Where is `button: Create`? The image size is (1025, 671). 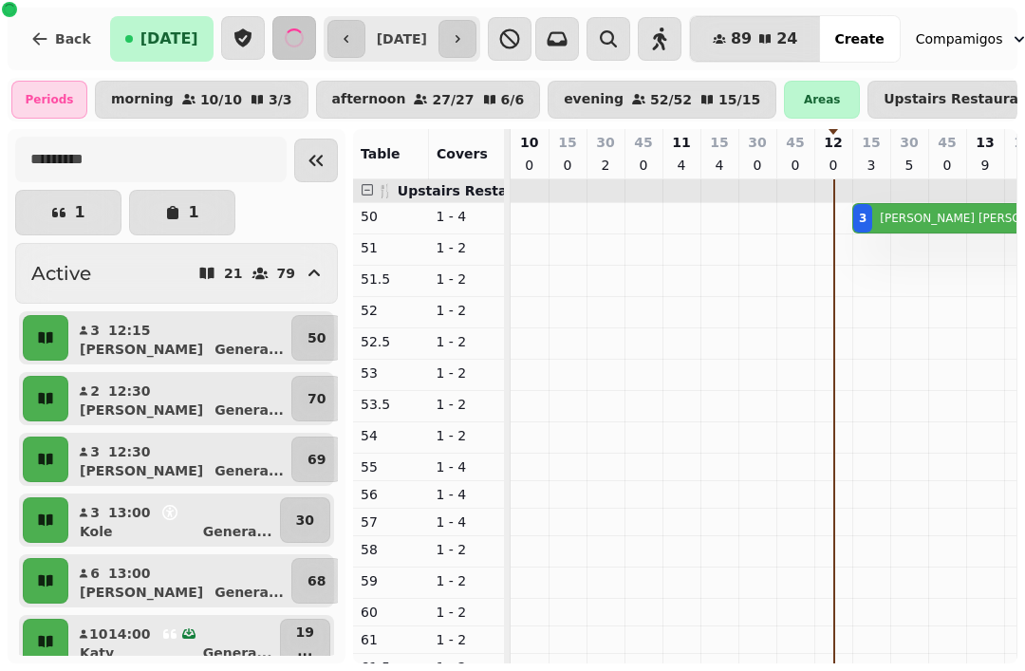
button: Create is located at coordinates (859, 39).